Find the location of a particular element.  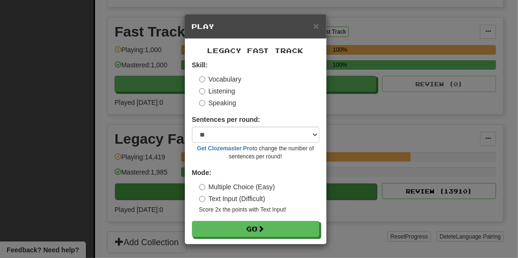

label: Speaking is located at coordinates (217, 103).